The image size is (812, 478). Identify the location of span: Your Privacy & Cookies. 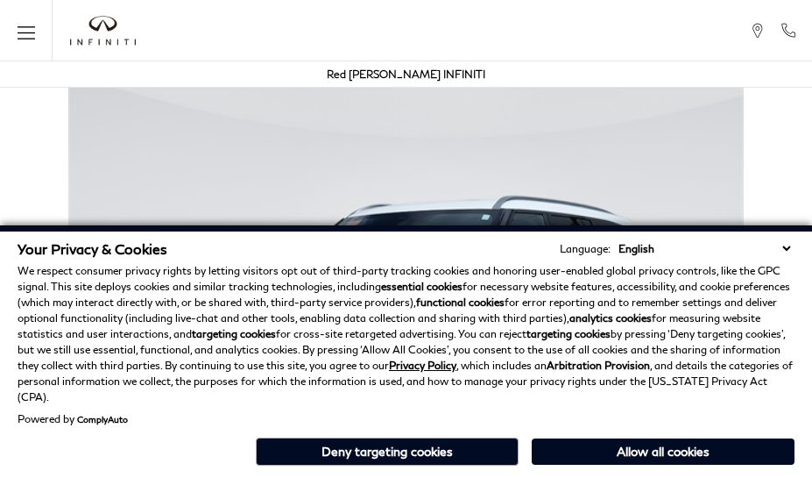
(92, 248).